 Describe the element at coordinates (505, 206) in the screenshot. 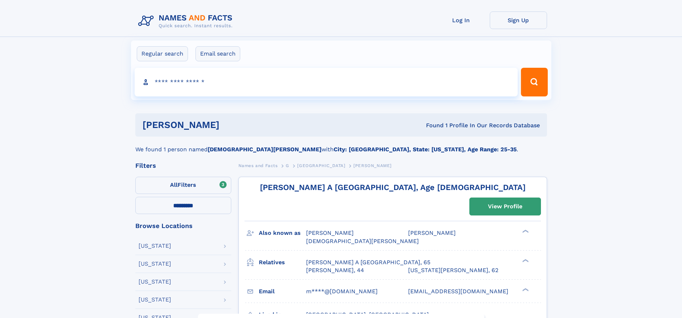

I see `a: View Profile` at that location.